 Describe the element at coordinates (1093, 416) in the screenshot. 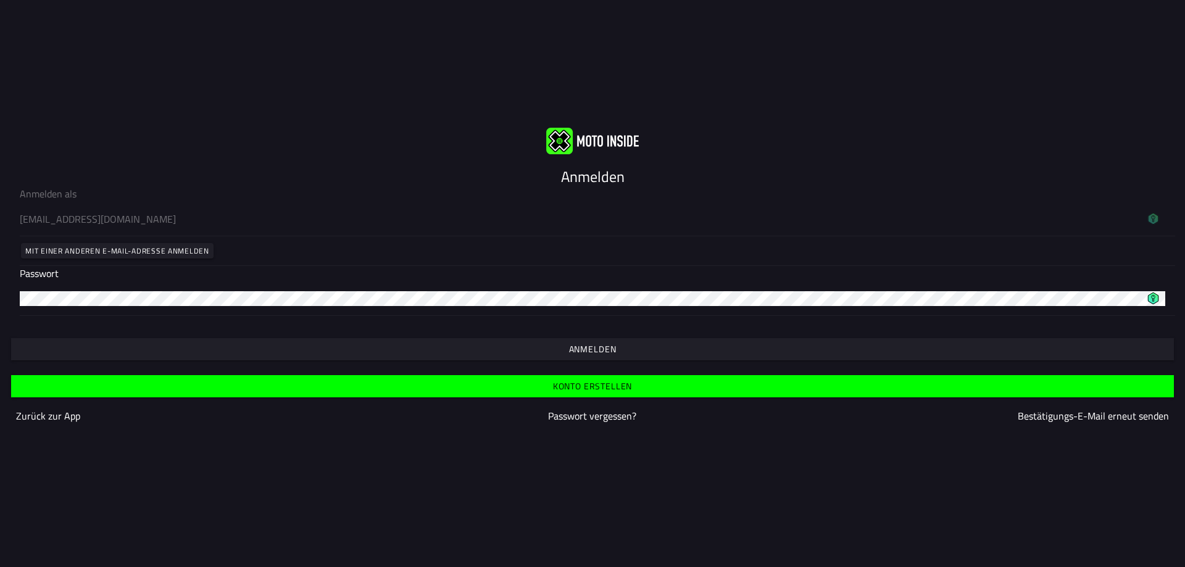

I see `a: Bestätigungs-E-Mail erneut senden` at that location.